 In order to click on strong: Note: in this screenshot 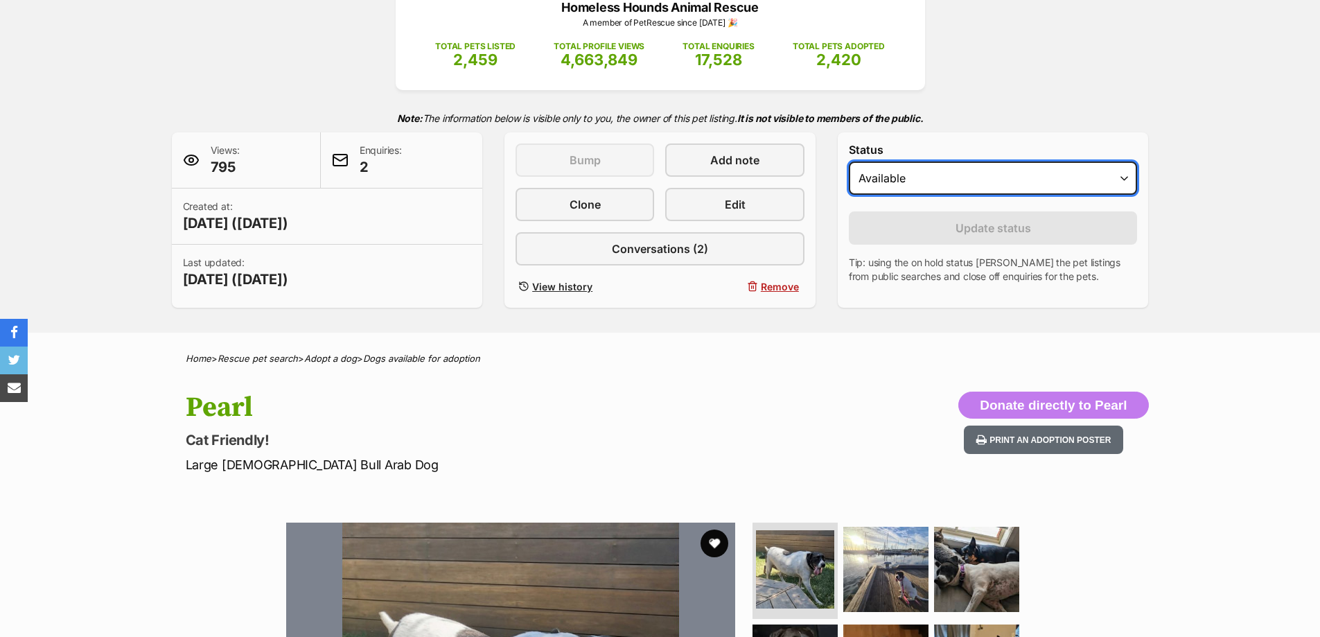, I will do `click(409, 118)`.